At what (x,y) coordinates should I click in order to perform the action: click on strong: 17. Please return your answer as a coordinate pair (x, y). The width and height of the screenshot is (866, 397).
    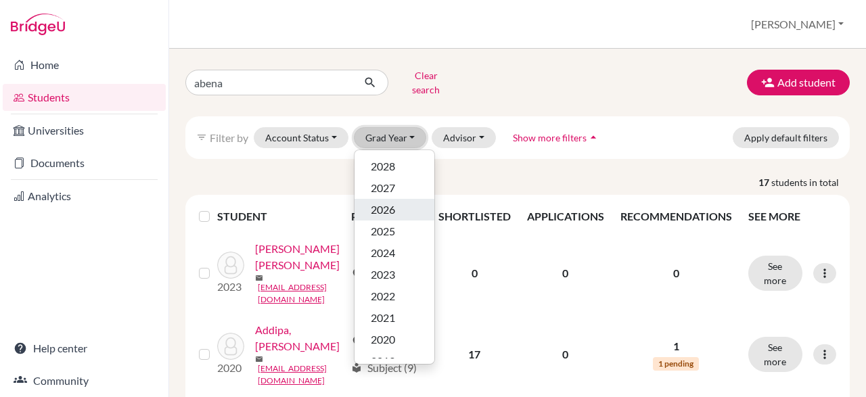
    Looking at the image, I should click on (764, 182).